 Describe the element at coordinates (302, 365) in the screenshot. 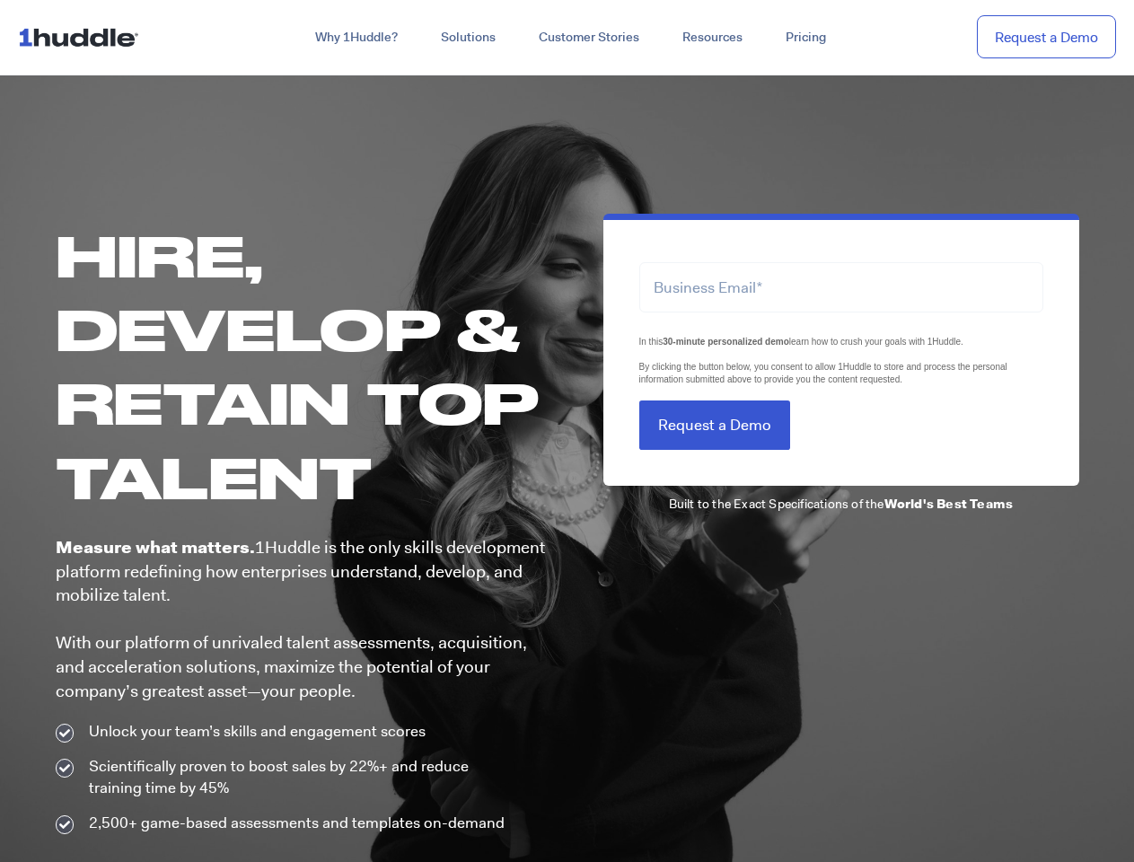

I see `h1: Hire, Develop & Retain Top Talent` at that location.